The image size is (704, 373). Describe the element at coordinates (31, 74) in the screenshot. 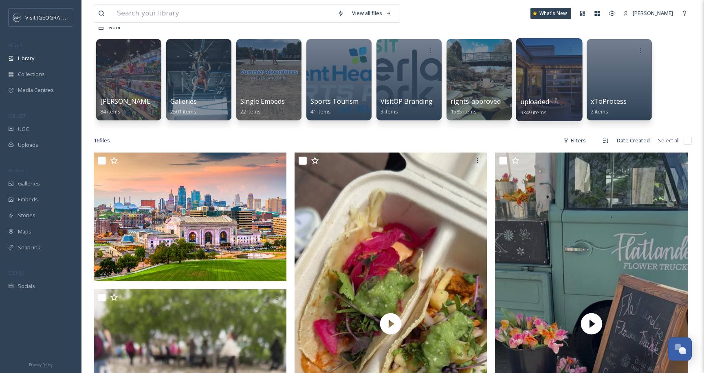

I see `span: Collections` at that location.